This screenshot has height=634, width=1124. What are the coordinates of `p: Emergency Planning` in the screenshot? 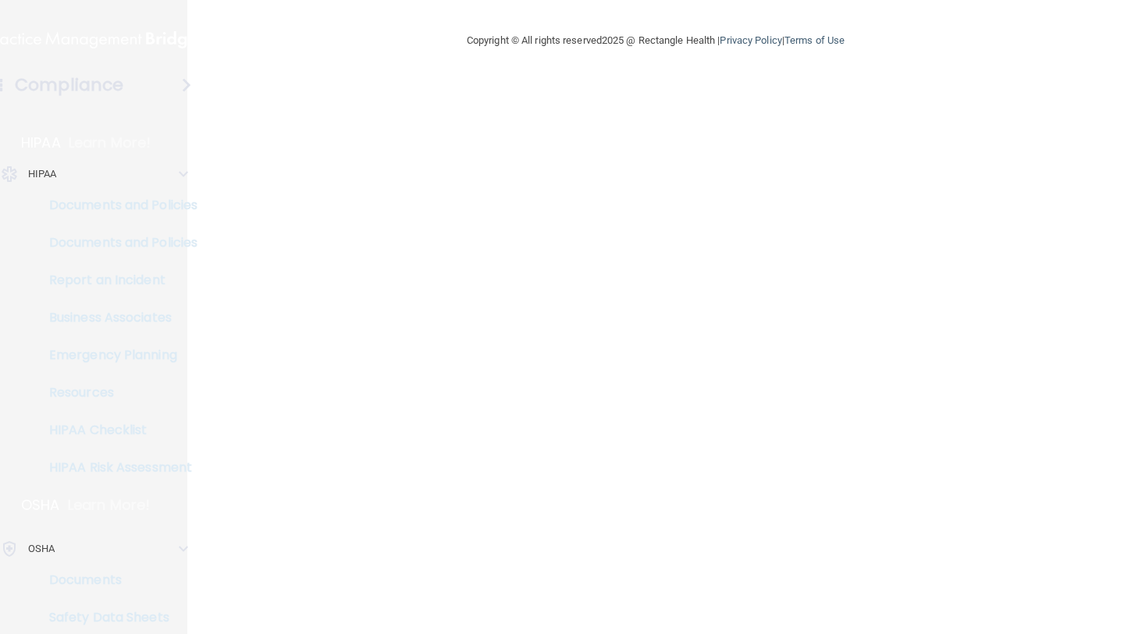 It's located at (116, 355).